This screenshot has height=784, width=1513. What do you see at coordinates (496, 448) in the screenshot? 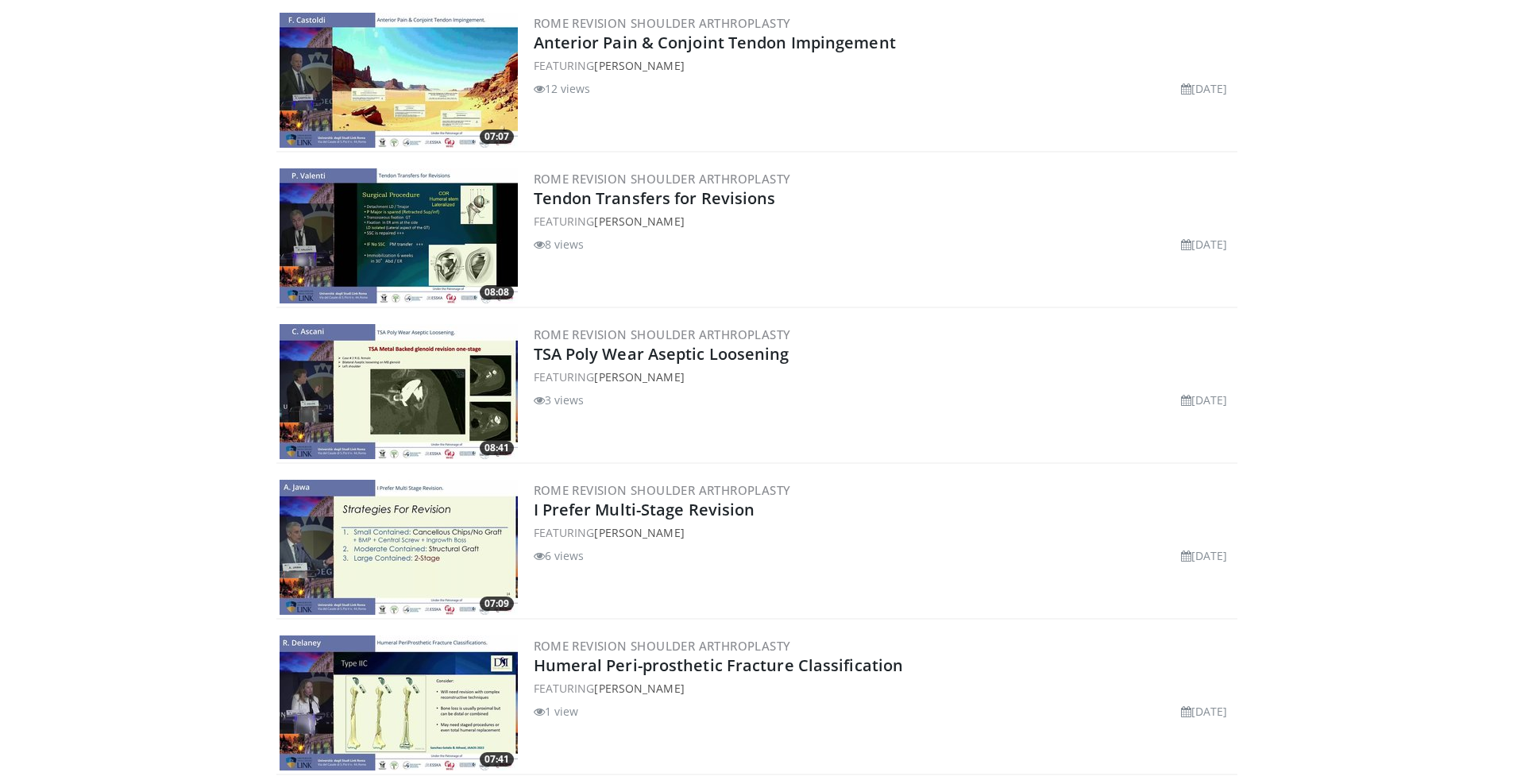
I see `span: 08:41` at bounding box center [496, 448].